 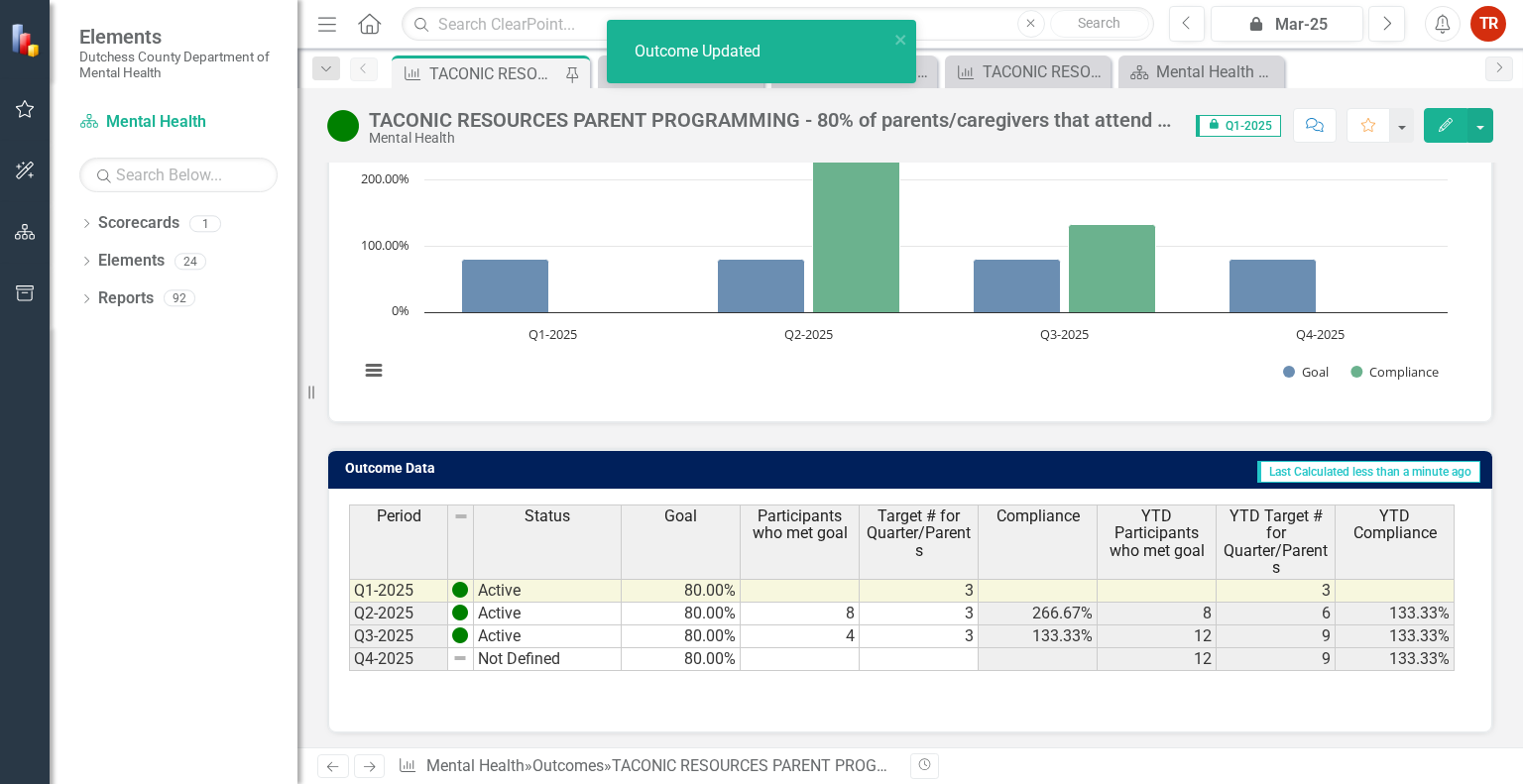 I want to click on a: Elements, so click(x=131, y=260).